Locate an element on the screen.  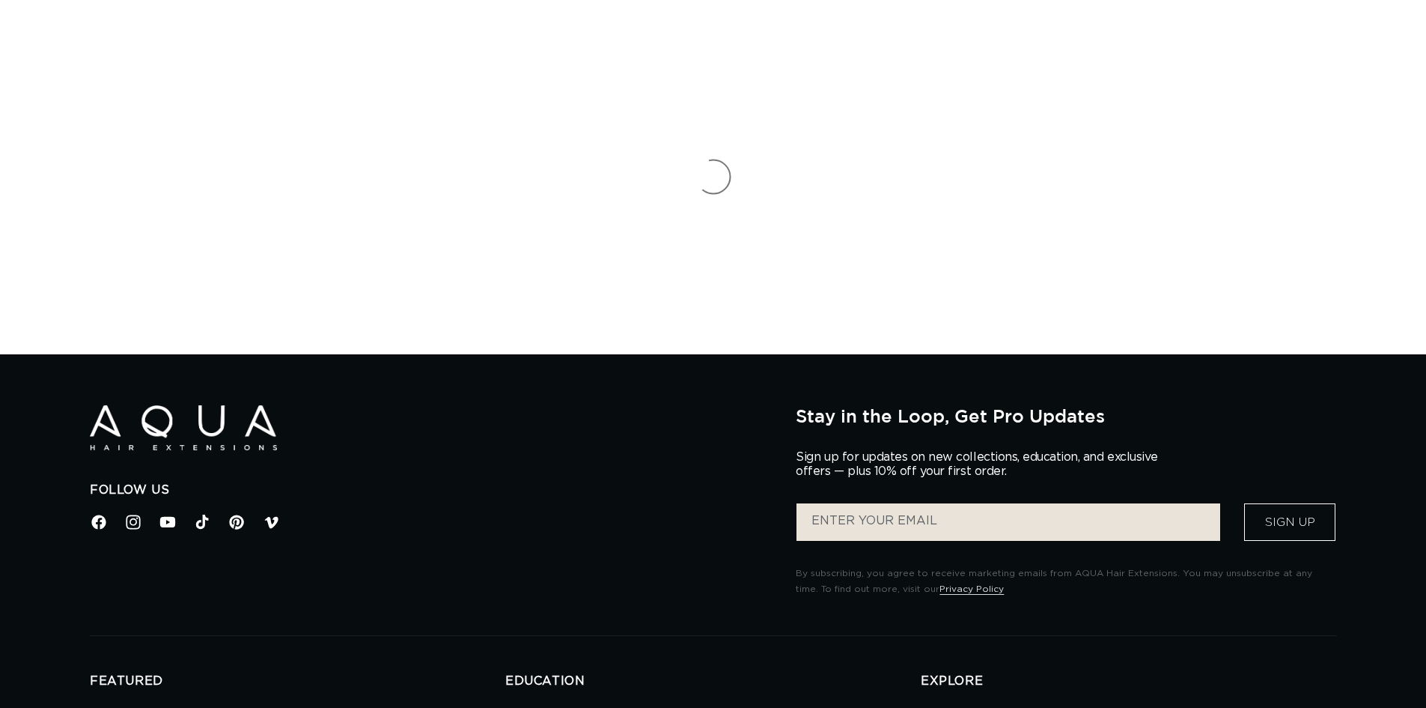
h2: FEATURED is located at coordinates (297, 681).